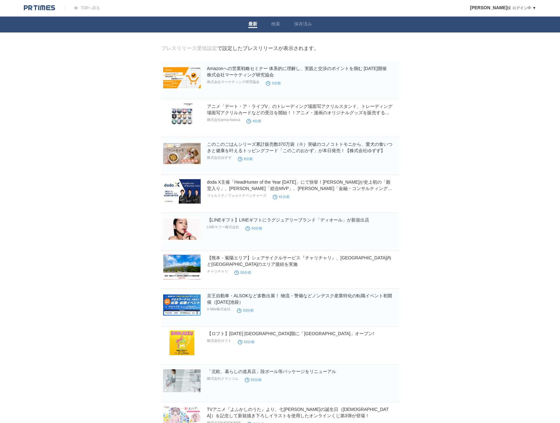 Image resolution: width=560 pixels, height=423 pixels. Describe the element at coordinates (182, 78) in the screenshot. I see `img: Amazonへの営業戦略セミナー 体系的に理解し、実践と交渉のポイントを掴む 10月14日開催 株式会社マーケティング研究協会` at that location.